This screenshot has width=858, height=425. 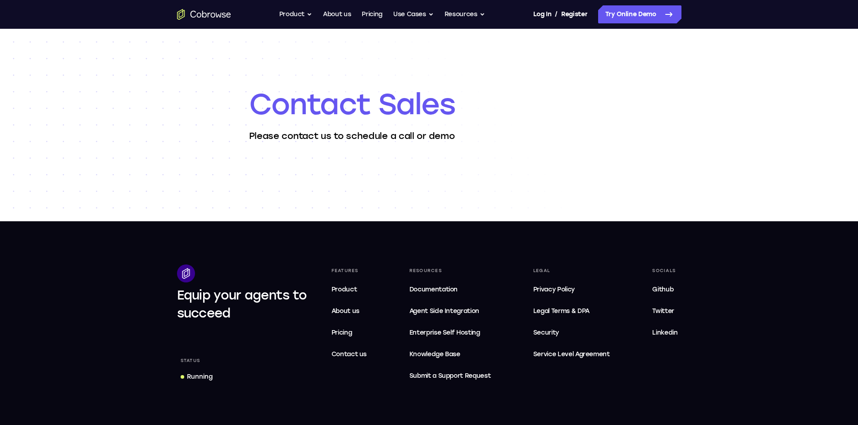 I want to click on span: Submit a Support Request, so click(x=450, y=376).